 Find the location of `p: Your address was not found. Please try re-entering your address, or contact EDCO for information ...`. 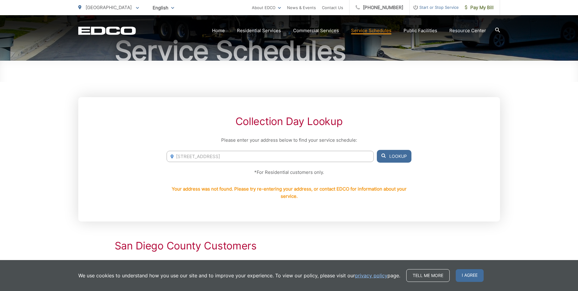

p: Your address was not found. Please try re-entering your address, or contact EDCO for information ... is located at coordinates (289, 193).